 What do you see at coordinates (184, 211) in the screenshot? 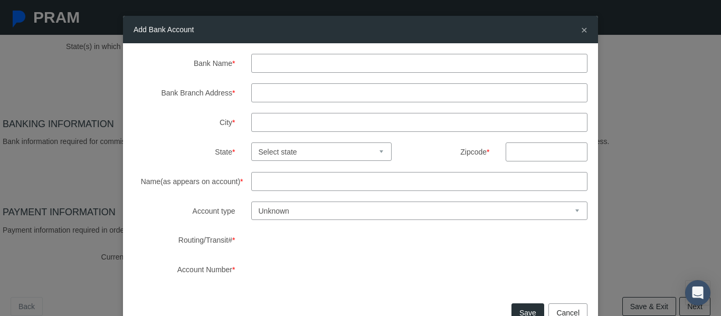
I see `label: Account type` at bounding box center [184, 211].